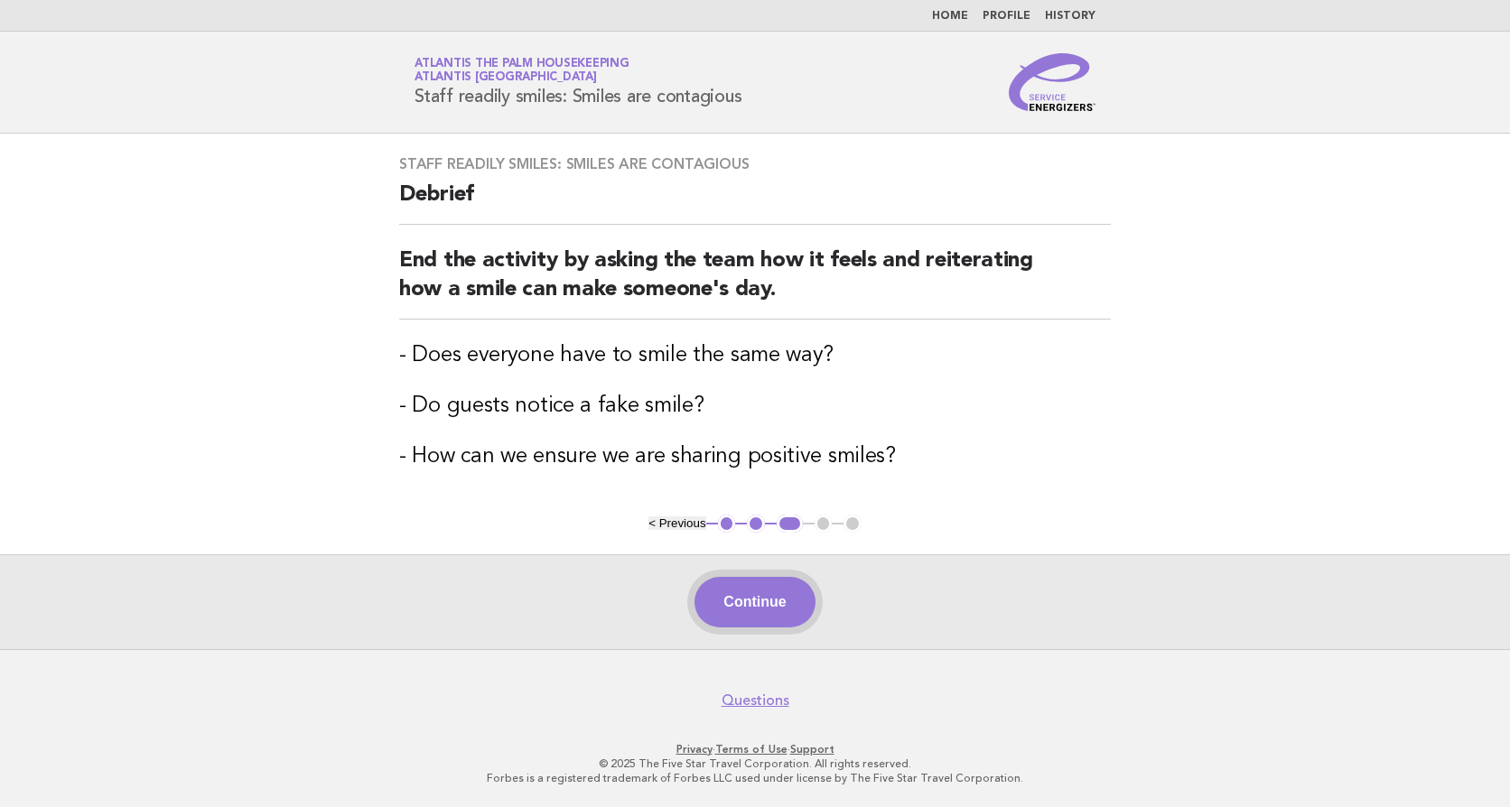 The image size is (1510, 807). I want to click on h3: Staff readily smiles: Smiles are contagious, so click(755, 164).